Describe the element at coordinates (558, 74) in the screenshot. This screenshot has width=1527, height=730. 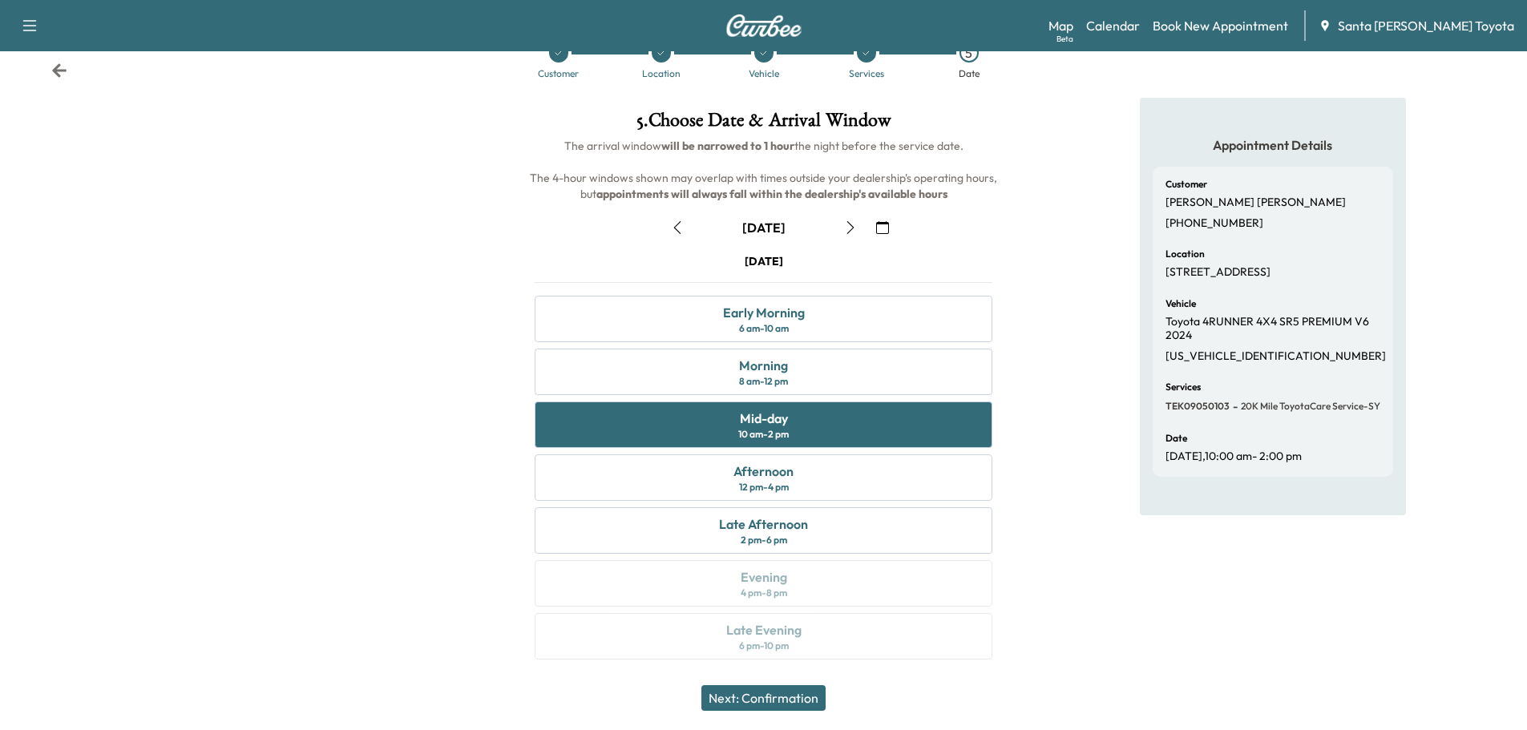
I see `div: Customer` at that location.